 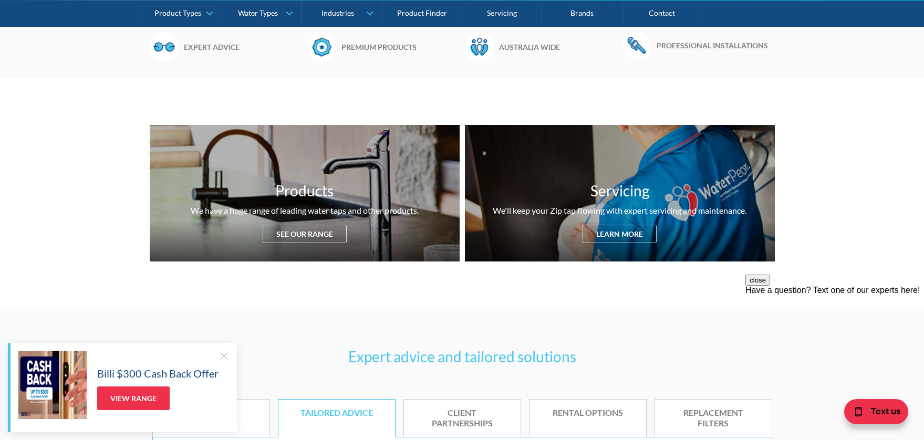 What do you see at coordinates (305, 234) in the screenshot?
I see `div: See our range` at bounding box center [305, 234].